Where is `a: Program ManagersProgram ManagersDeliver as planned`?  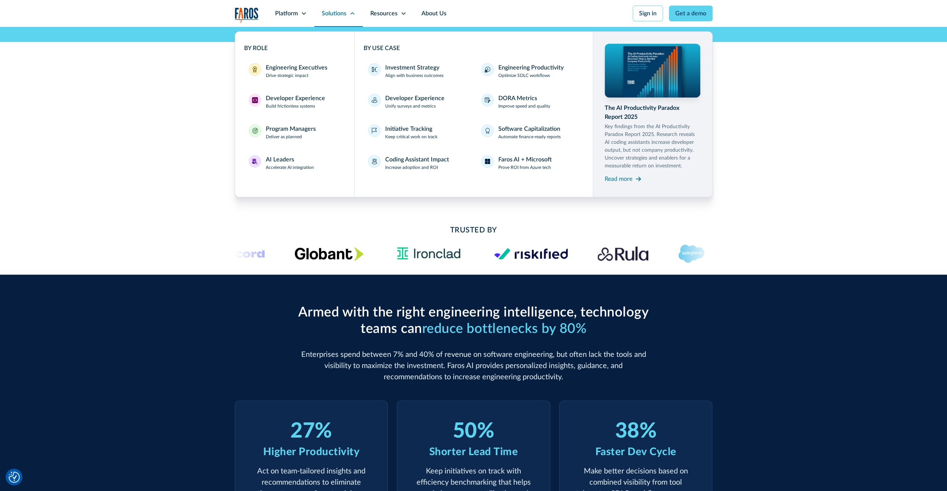 a: Program ManagersProgram ManagersDeliver as planned is located at coordinates (295, 132).